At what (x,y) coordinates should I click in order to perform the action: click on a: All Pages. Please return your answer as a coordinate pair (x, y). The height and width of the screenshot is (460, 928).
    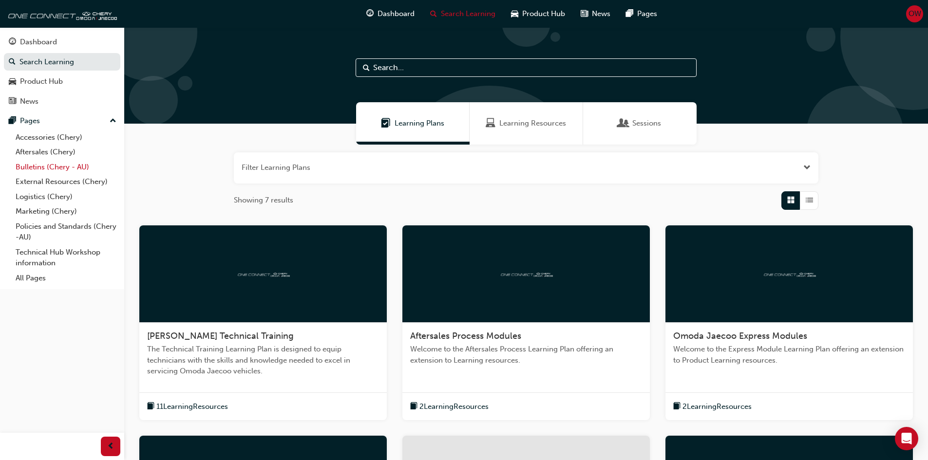
    Looking at the image, I should click on (66, 278).